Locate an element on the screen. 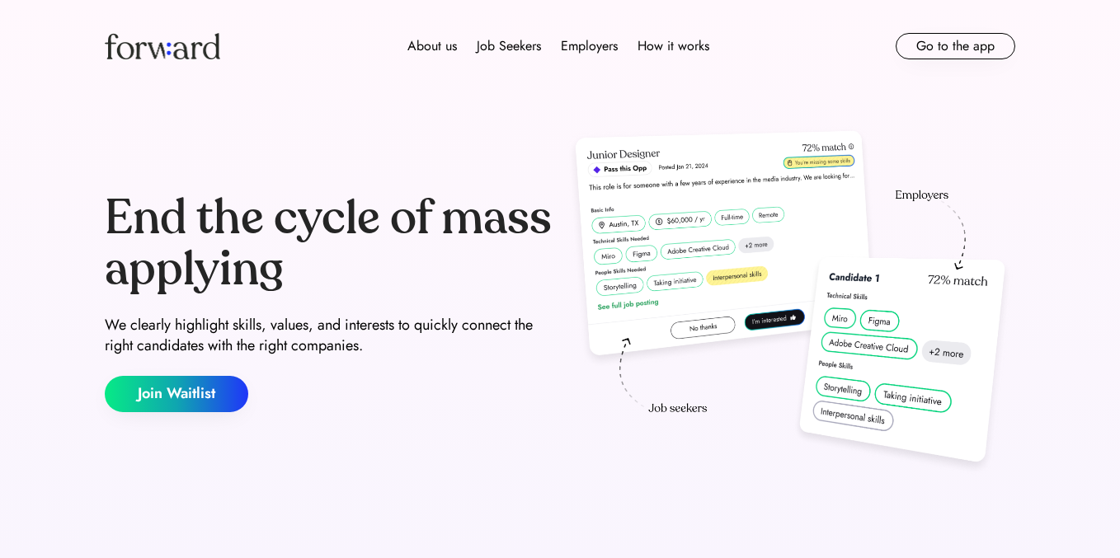 This screenshot has height=558, width=1120. button: Go to the app is located at coordinates (955, 46).